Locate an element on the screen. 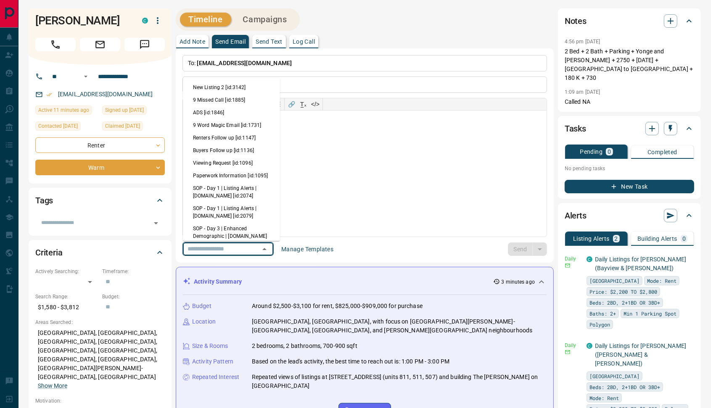 The height and width of the screenshot is (408, 711). h2: Notes is located at coordinates (576, 21).